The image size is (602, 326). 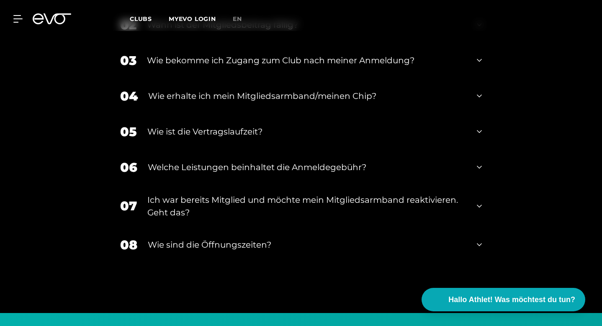 I want to click on div: Wie erhalte ich mein Mitgliedsarmband/meinen Chip?, so click(x=307, y=96).